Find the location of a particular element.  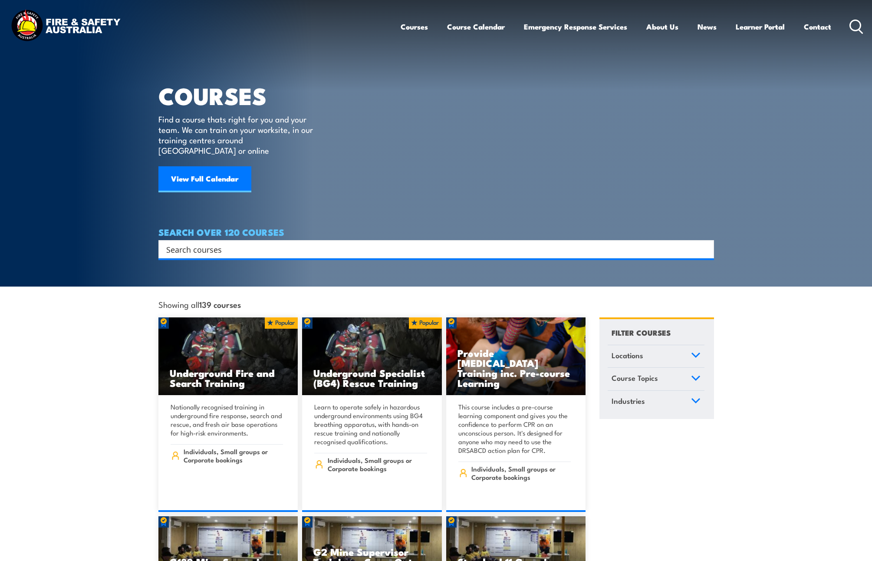

span: Course Topics is located at coordinates (634, 377).